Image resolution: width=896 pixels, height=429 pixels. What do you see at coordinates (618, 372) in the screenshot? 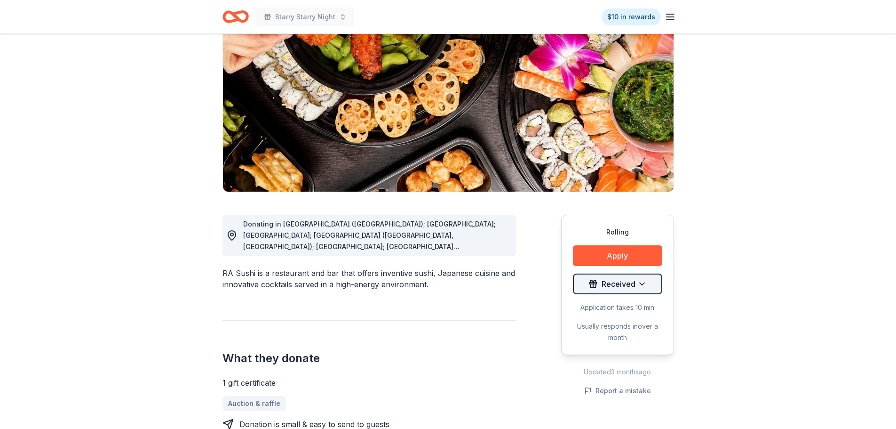
I see `div: Updated 3 months ago` at bounding box center [618, 372].